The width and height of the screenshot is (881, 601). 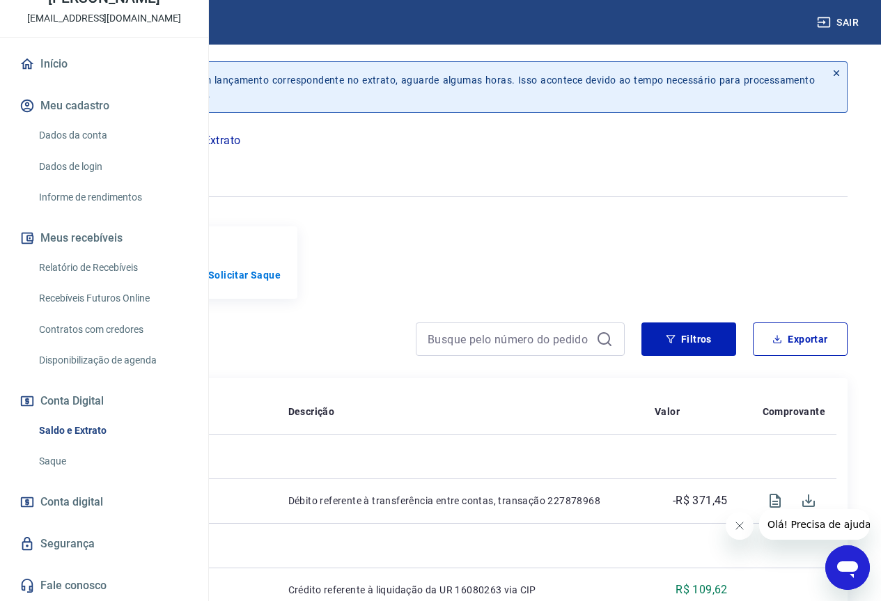 What do you see at coordinates (104, 586) in the screenshot?
I see `a: Fale conosco` at bounding box center [104, 586].